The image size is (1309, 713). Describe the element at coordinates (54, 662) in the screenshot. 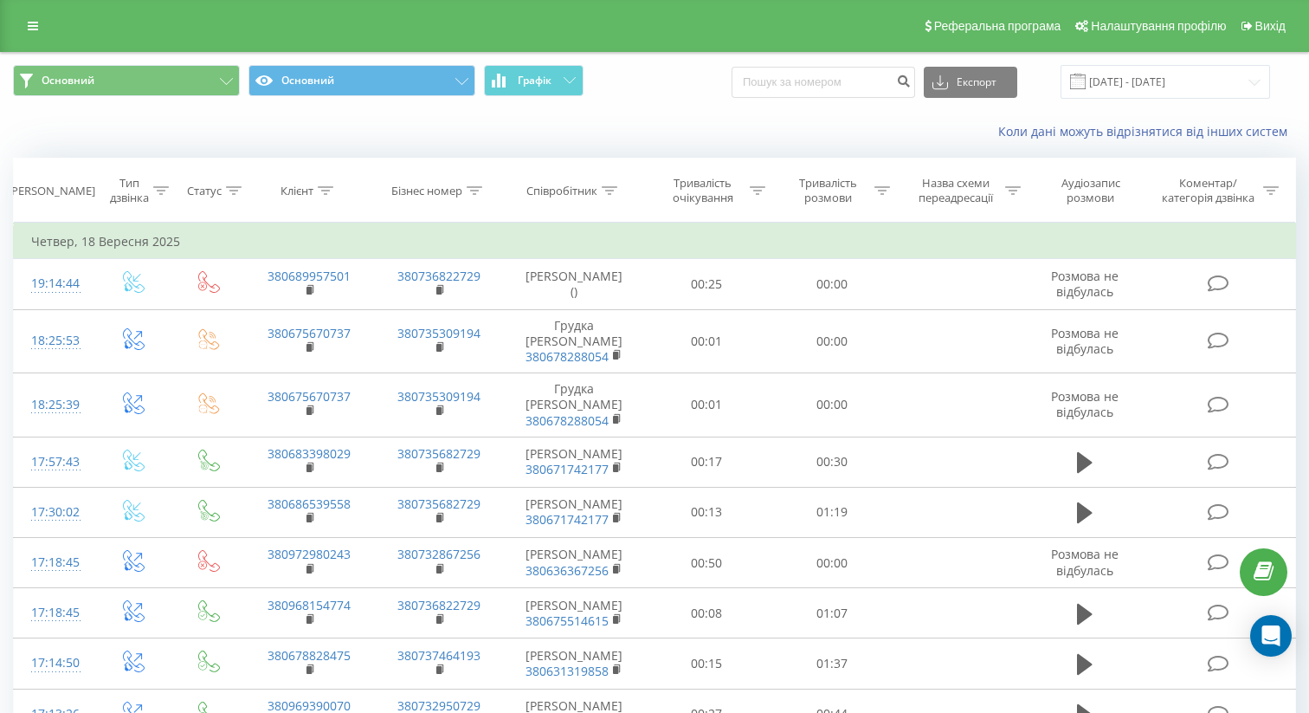

I see `div: 17:14:50` at that location.